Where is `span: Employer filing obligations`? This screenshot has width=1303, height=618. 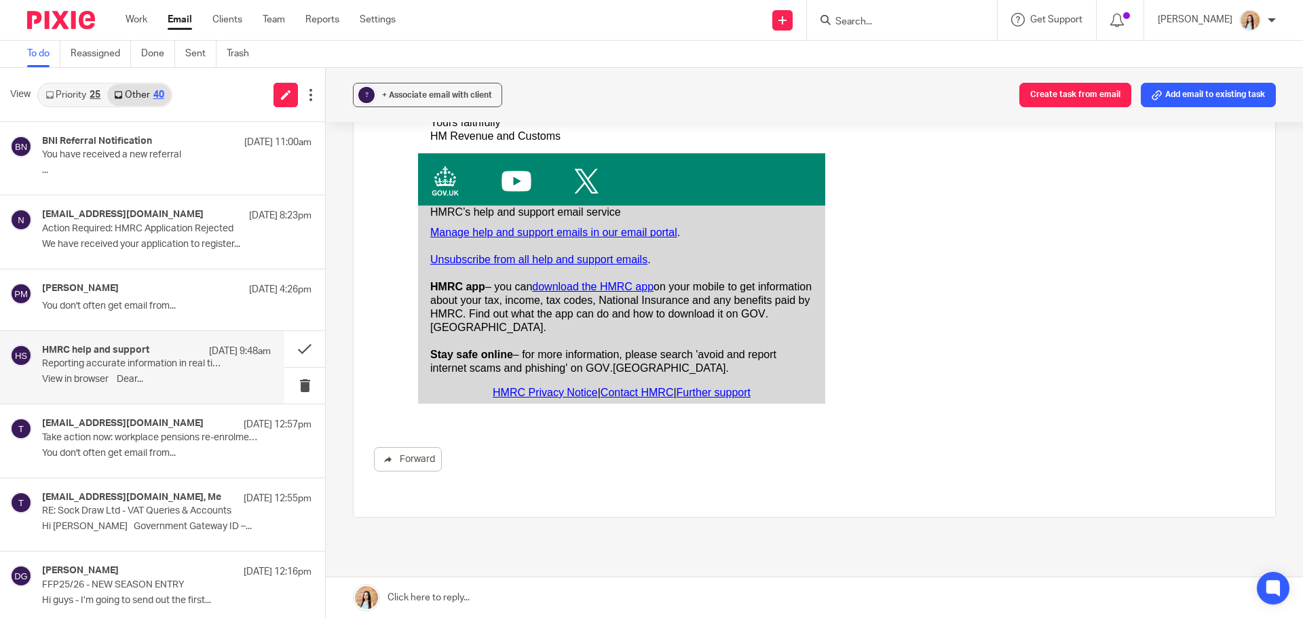 span: Employer filing obligations is located at coordinates (75, 258).